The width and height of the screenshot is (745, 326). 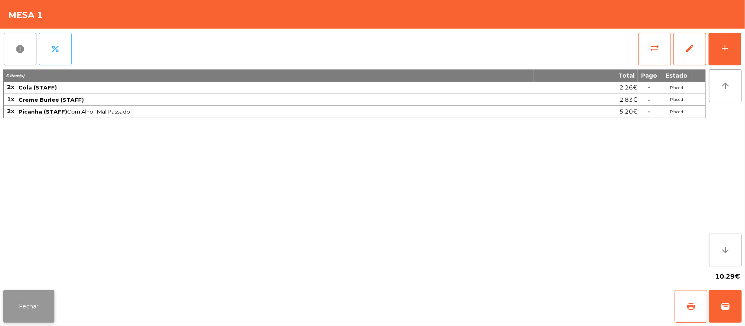 What do you see at coordinates (725, 307) in the screenshot?
I see `button: wallet` at bounding box center [725, 307].